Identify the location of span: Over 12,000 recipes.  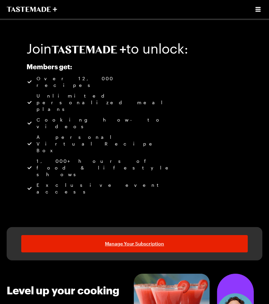
(106, 82).